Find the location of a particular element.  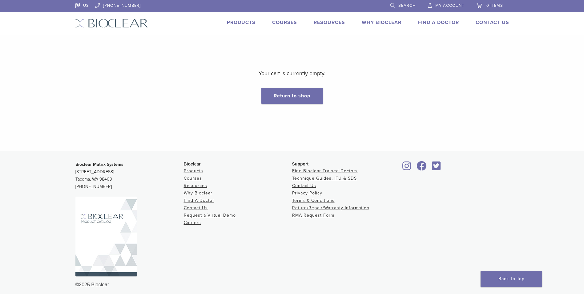

a: Request a Virtual Demo is located at coordinates (210, 215).